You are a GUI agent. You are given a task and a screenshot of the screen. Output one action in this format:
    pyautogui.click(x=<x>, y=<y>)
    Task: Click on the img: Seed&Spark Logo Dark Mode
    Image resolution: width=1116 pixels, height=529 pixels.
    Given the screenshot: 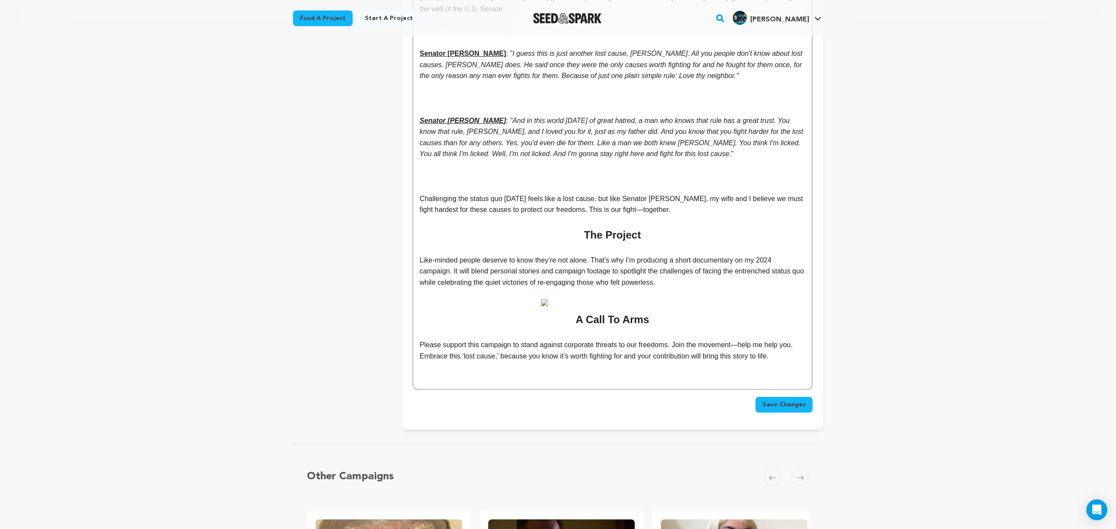 What is the action you would take?
    pyautogui.click(x=567, y=18)
    